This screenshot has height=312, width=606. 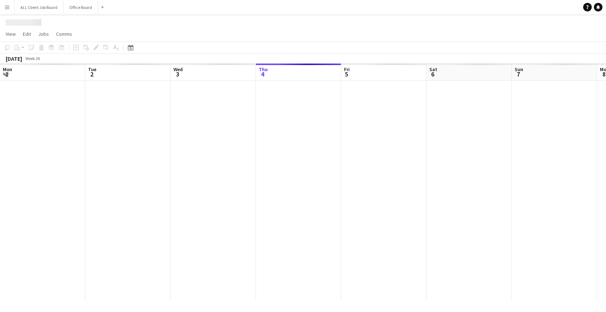 What do you see at coordinates (11, 34) in the screenshot?
I see `span: View` at bounding box center [11, 34].